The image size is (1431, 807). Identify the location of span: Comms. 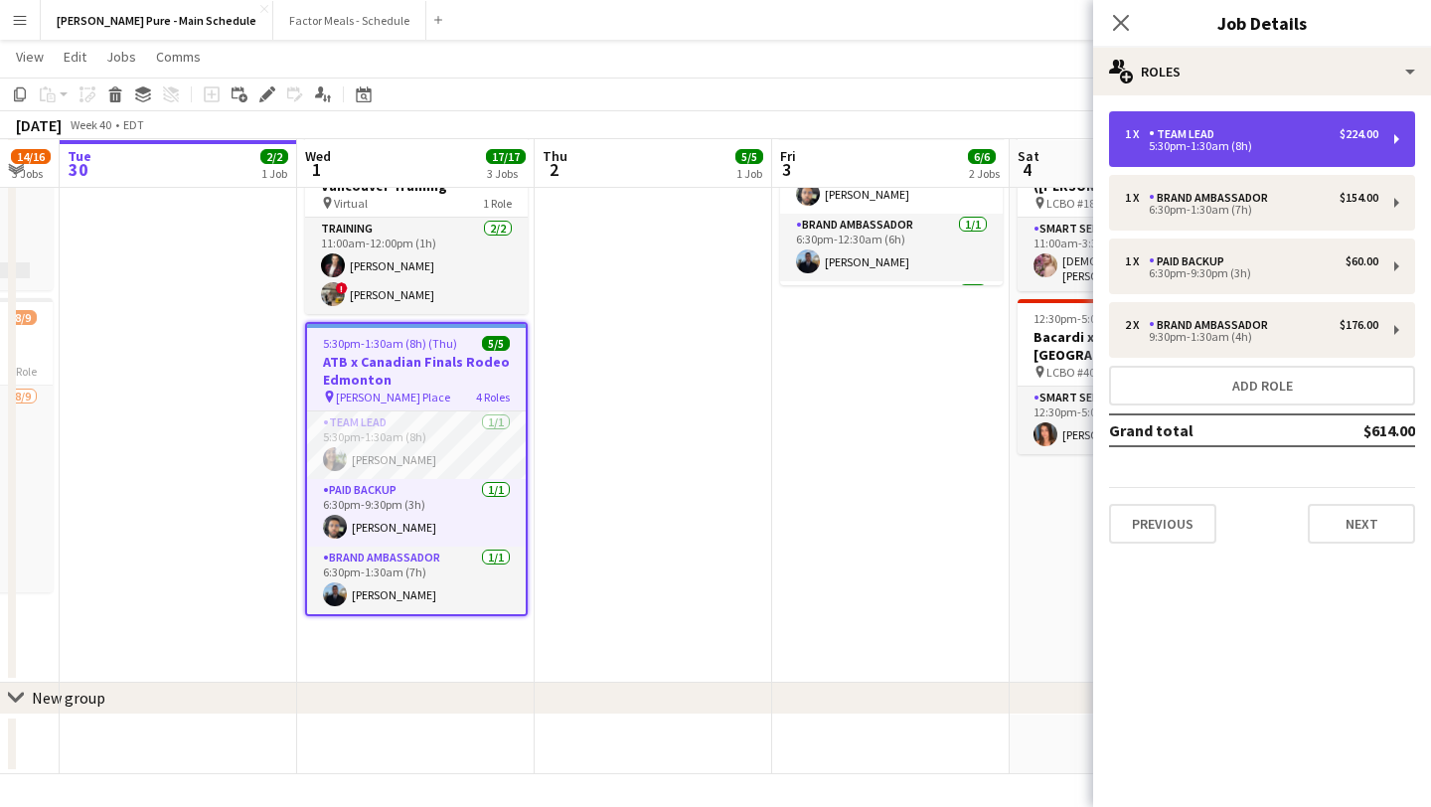
(178, 57).